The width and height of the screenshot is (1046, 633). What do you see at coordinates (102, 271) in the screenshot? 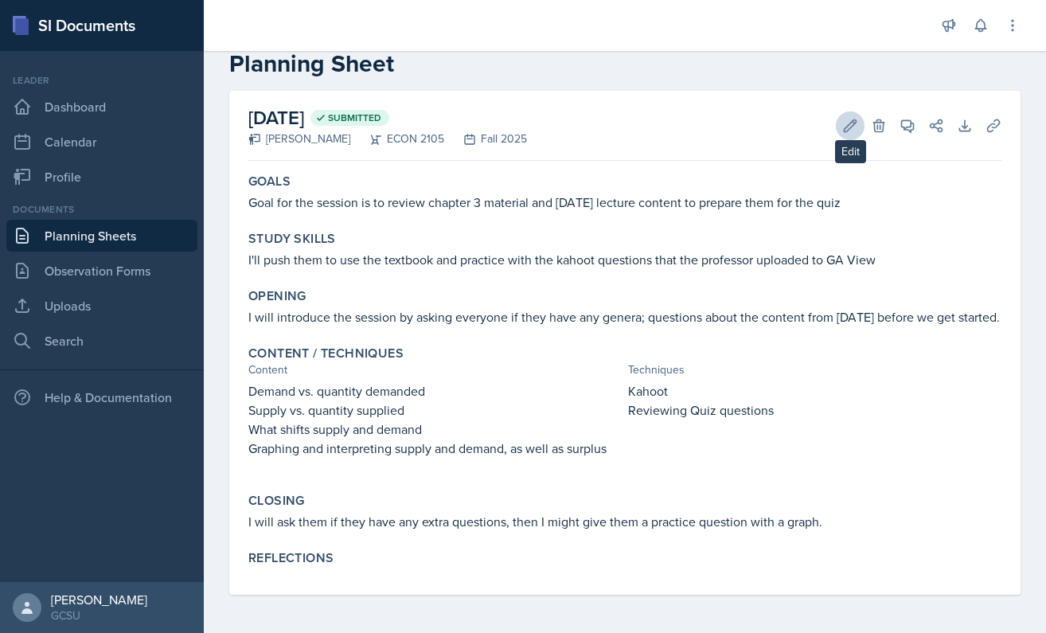
I see `a: Observation Forms` at bounding box center [102, 271].